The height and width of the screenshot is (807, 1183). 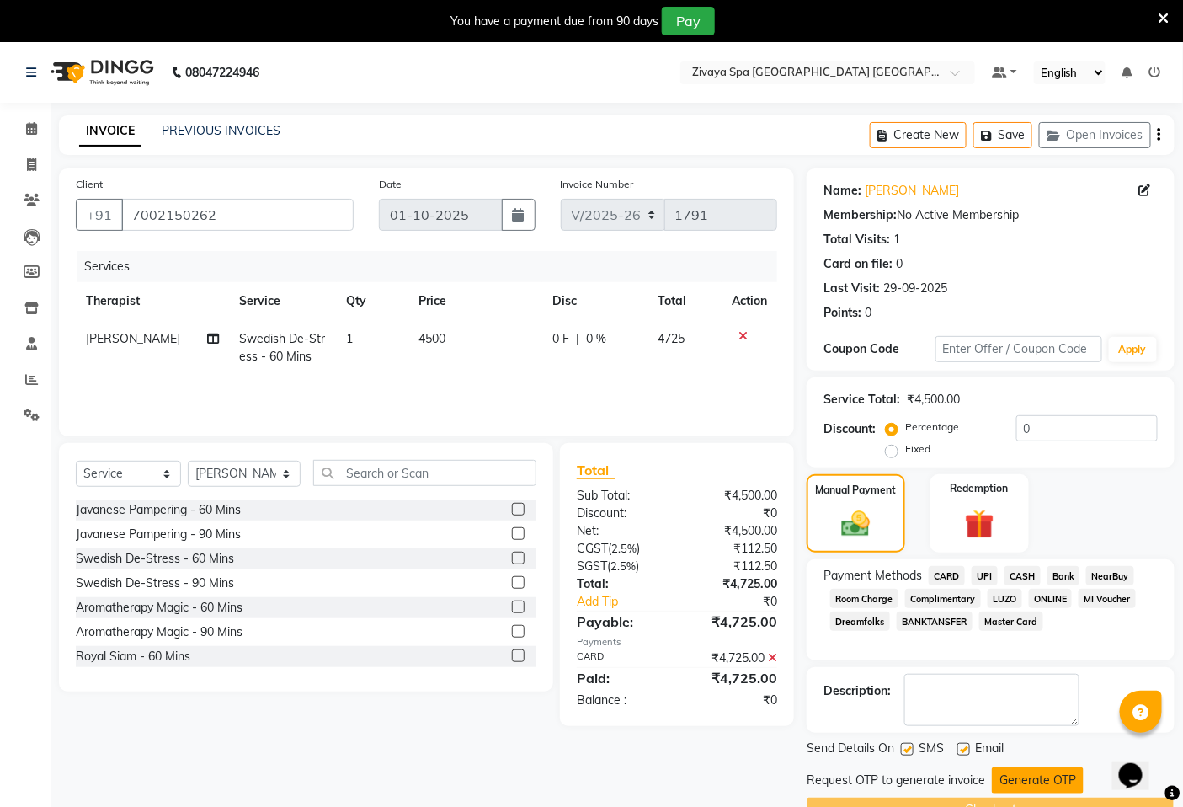 What do you see at coordinates (283, 301) in the screenshot?
I see `th: Service` at bounding box center [283, 301].